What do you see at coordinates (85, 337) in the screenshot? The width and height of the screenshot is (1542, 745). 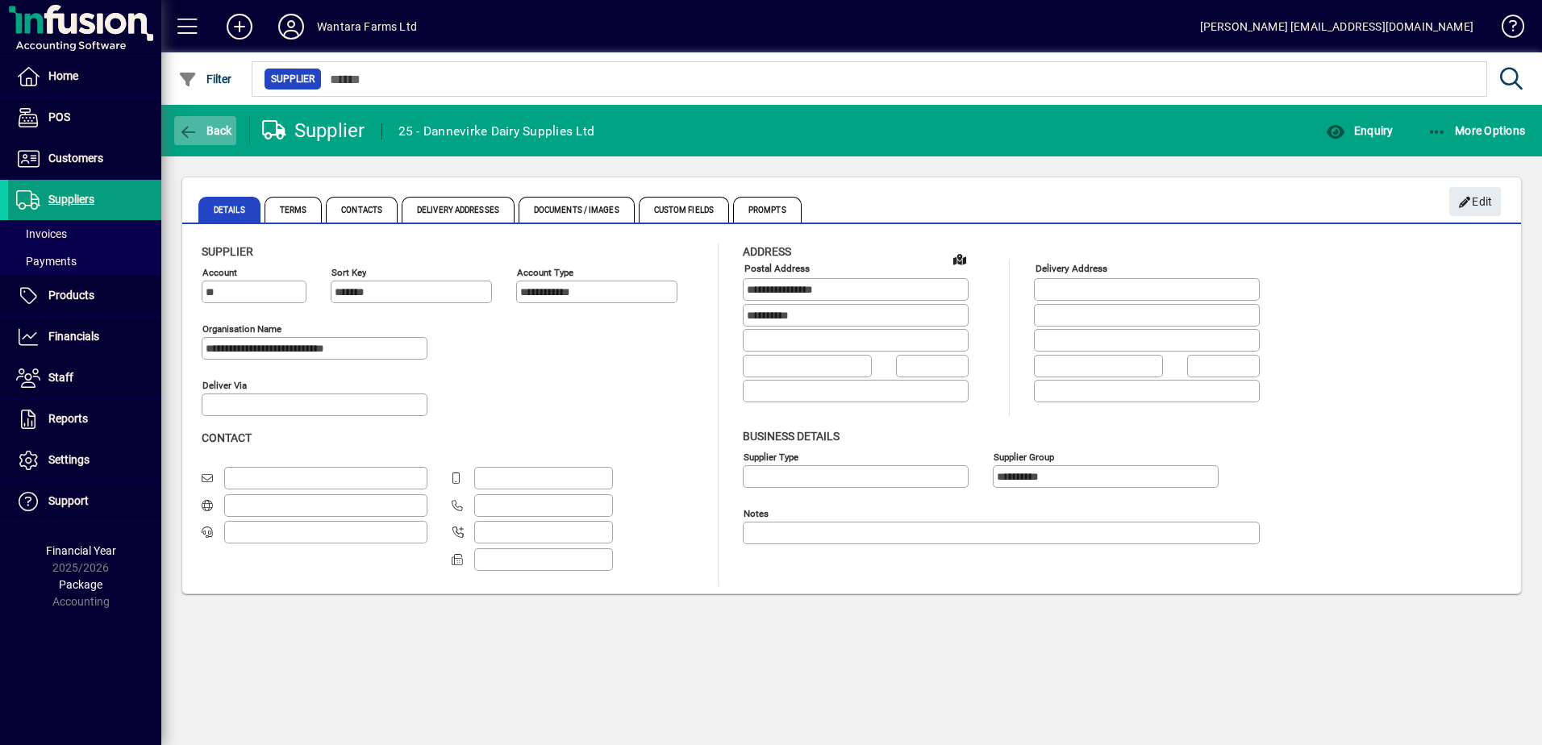 I see `a: Financials` at bounding box center [85, 337].